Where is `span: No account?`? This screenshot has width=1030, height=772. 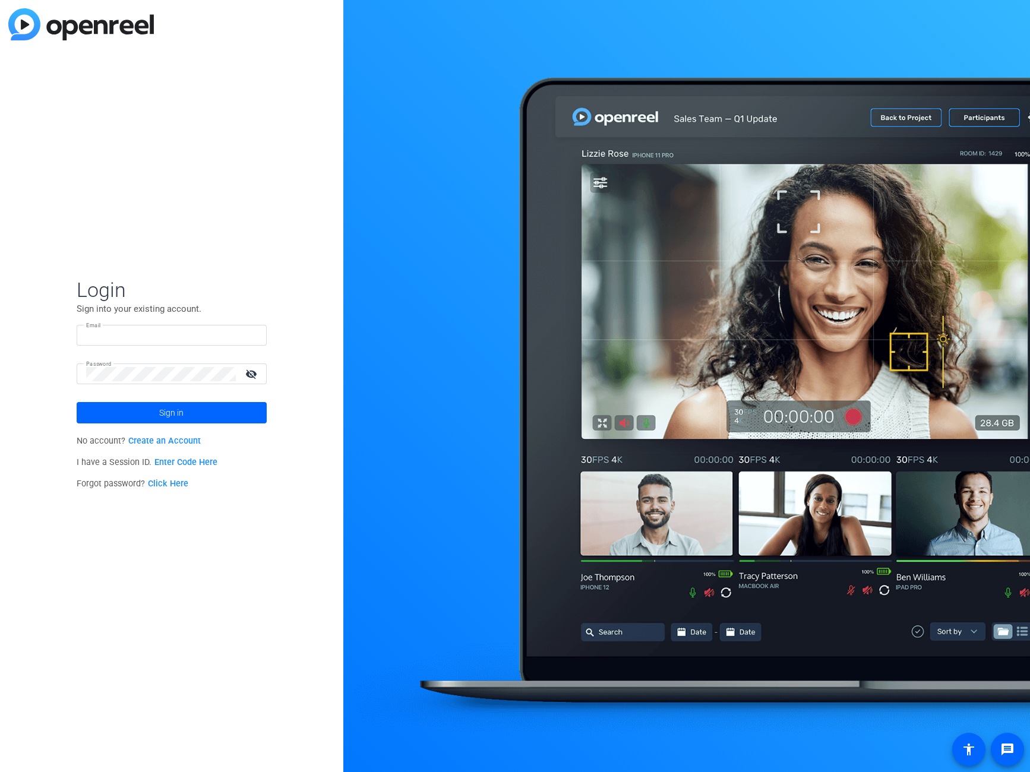
span: No account? is located at coordinates (138, 441).